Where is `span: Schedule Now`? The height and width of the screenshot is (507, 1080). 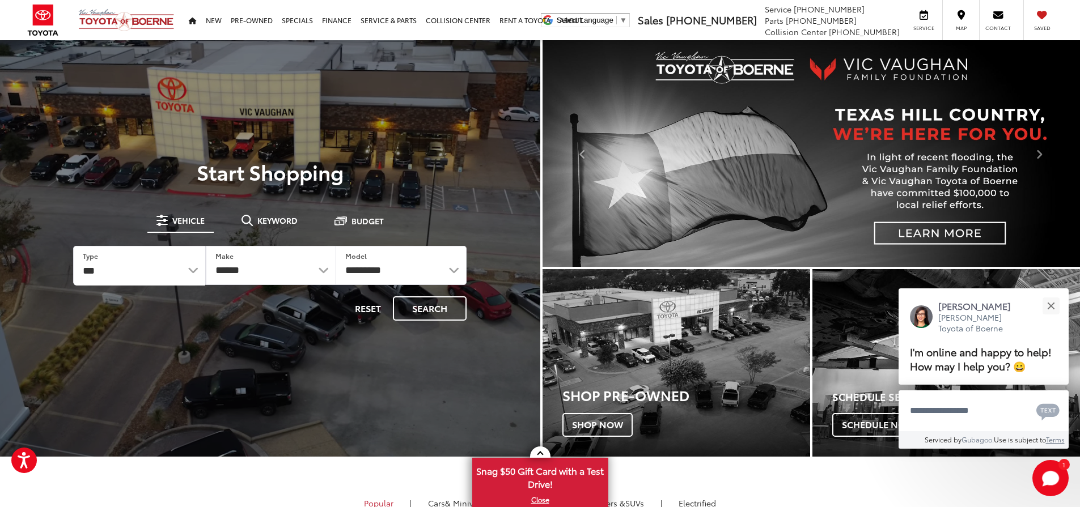
span: Schedule Now is located at coordinates (878, 425).